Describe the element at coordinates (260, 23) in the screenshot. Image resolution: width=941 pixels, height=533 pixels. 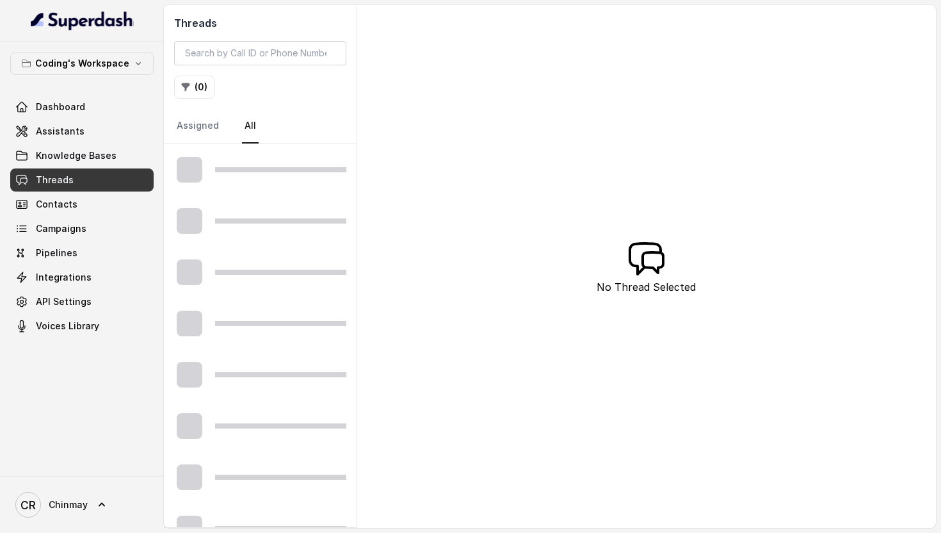
I see `h2: Threads` at that location.